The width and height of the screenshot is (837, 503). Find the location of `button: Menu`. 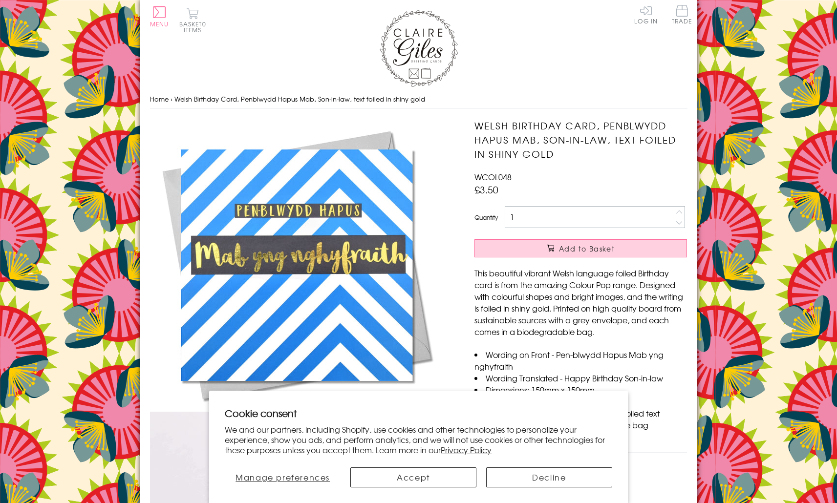

button: Menu is located at coordinates (159, 17).